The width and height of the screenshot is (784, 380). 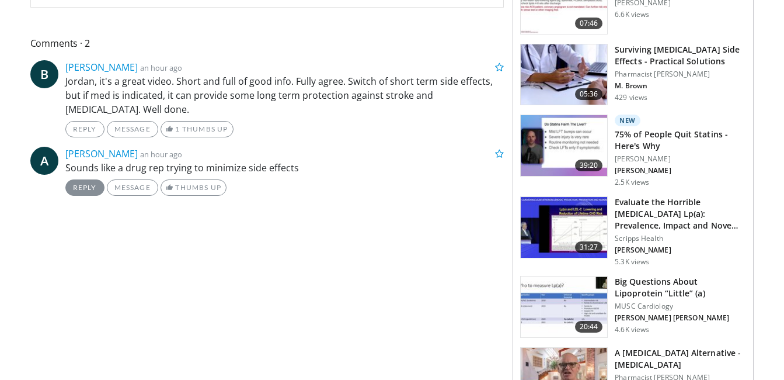 I want to click on img: 79764dec-74e5-4d11-9932-23f29d36f9dc.150x105_q85_crop-smart_upscale.jpg, so click(x=564, y=145).